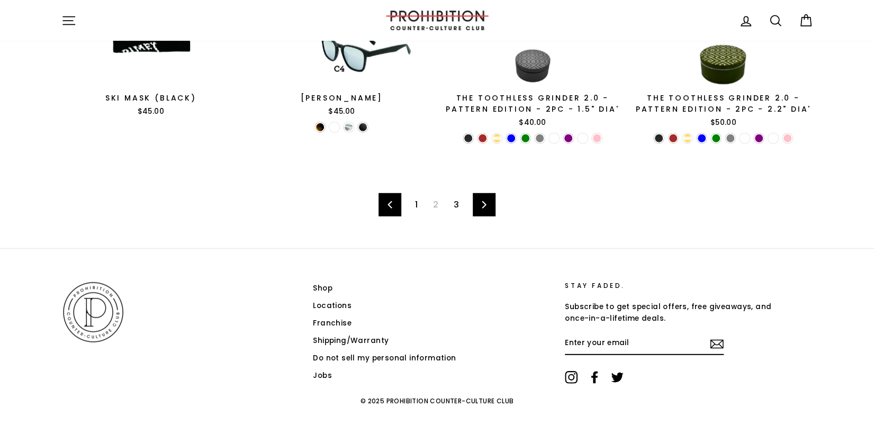 This screenshot has width=874, height=425. Describe the element at coordinates (332, 323) in the screenshot. I see `a: Franchise` at that location.